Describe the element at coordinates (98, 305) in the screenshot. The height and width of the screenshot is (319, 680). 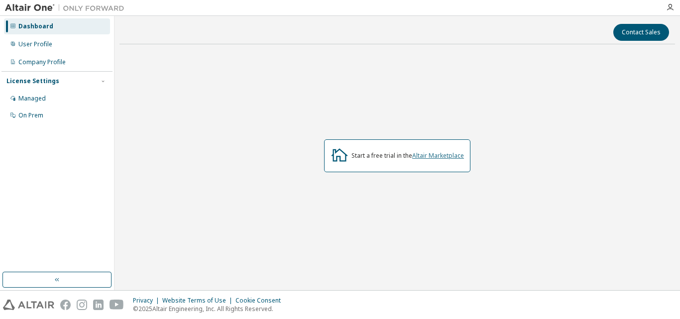
I see `img: linkedin.svg` at that location.